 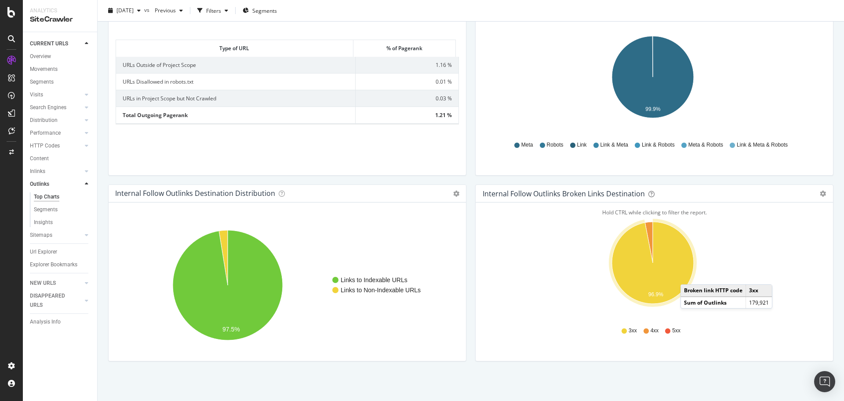 What do you see at coordinates (56, 107) in the screenshot?
I see `a: Search Engines` at bounding box center [56, 107].